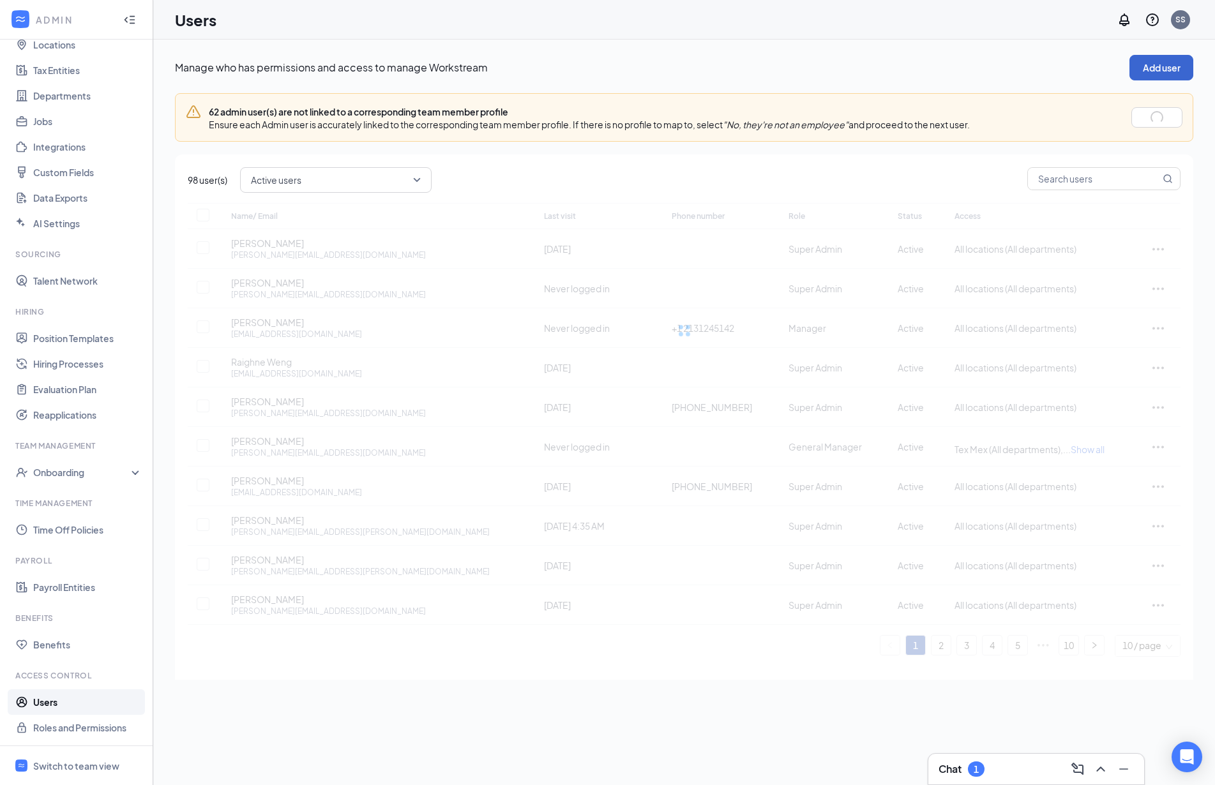  Describe the element at coordinates (1077, 769) in the screenshot. I see `button: ComposeMessage` at that location.